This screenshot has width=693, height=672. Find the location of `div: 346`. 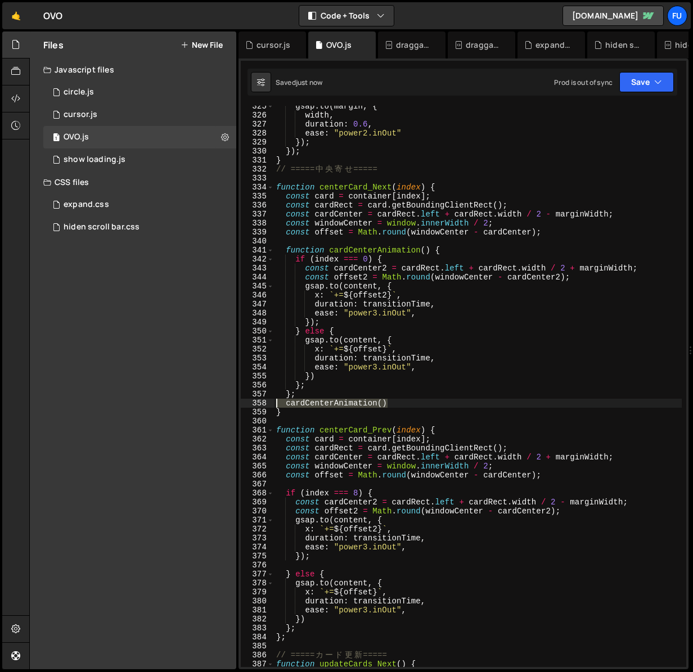

div: 346 is located at coordinates (257, 295).